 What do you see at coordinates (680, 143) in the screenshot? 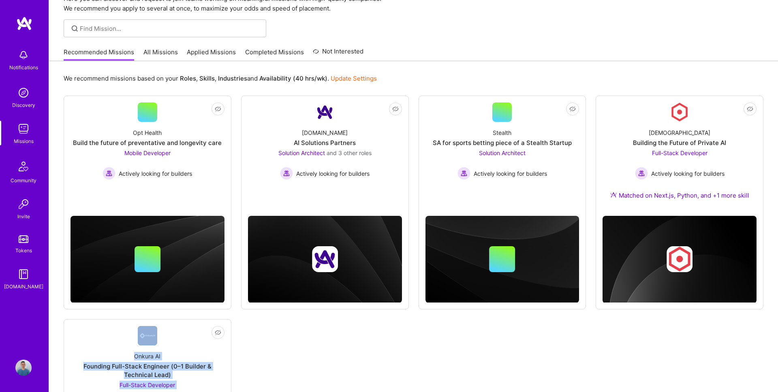
I see `div: Building the Future of Private AI` at bounding box center [680, 143].